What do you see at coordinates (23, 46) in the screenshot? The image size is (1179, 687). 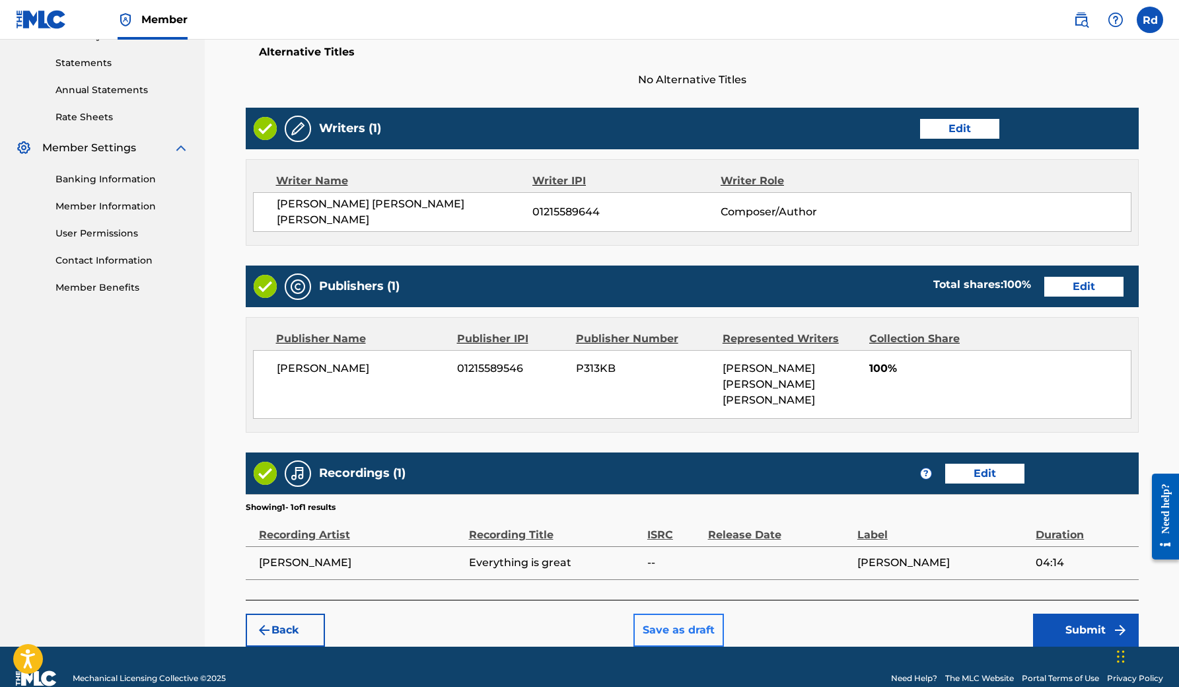 I see `div: Need help?` at bounding box center [23, 46].